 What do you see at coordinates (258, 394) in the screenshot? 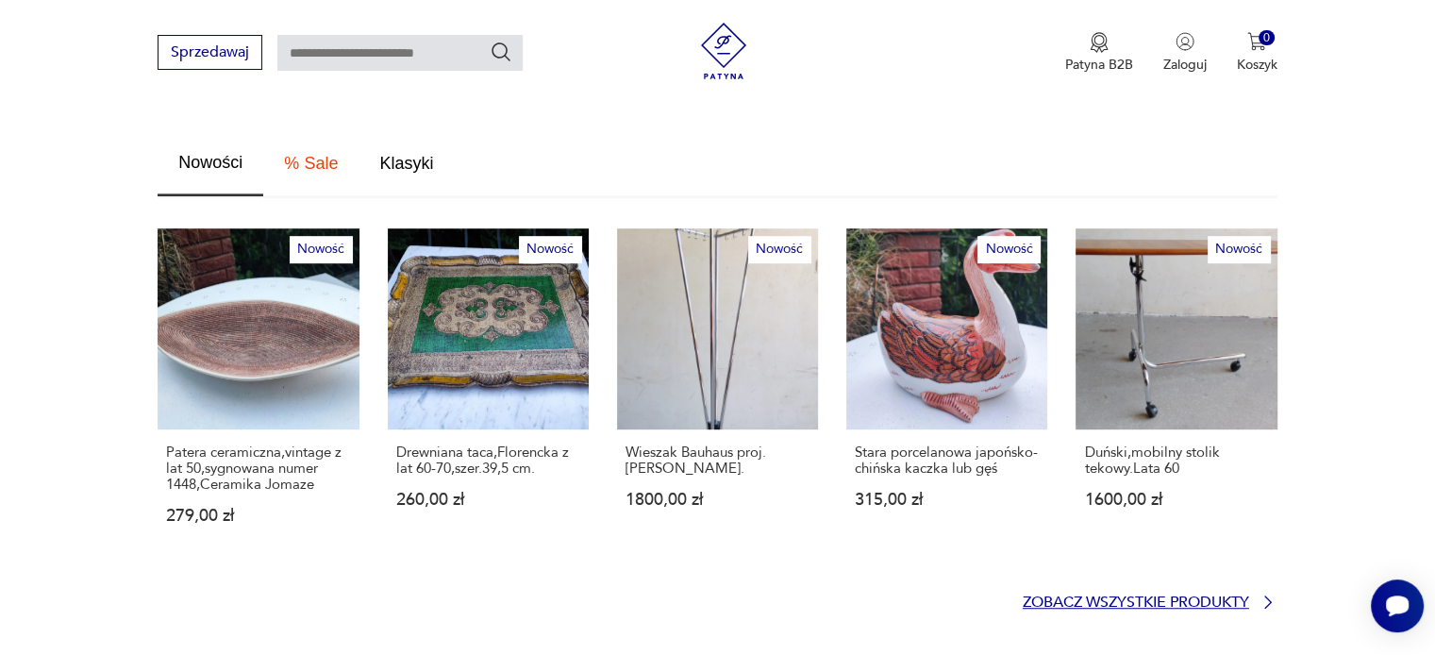
I see `a: NowośćPatera ceramiczna,vintage z lat 50,sygnowana numer 1448,Ceramika JomazePatera ceramiczna,vi...` at bounding box center [258, 394].